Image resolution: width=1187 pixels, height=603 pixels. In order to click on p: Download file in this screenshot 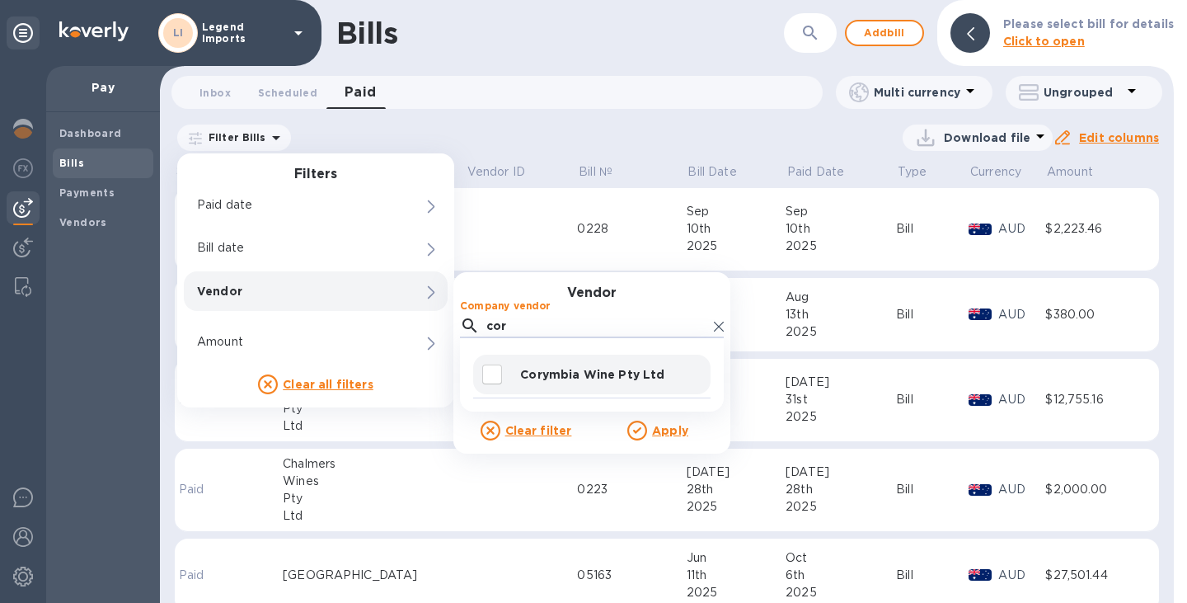, I will do `click(987, 138)`.